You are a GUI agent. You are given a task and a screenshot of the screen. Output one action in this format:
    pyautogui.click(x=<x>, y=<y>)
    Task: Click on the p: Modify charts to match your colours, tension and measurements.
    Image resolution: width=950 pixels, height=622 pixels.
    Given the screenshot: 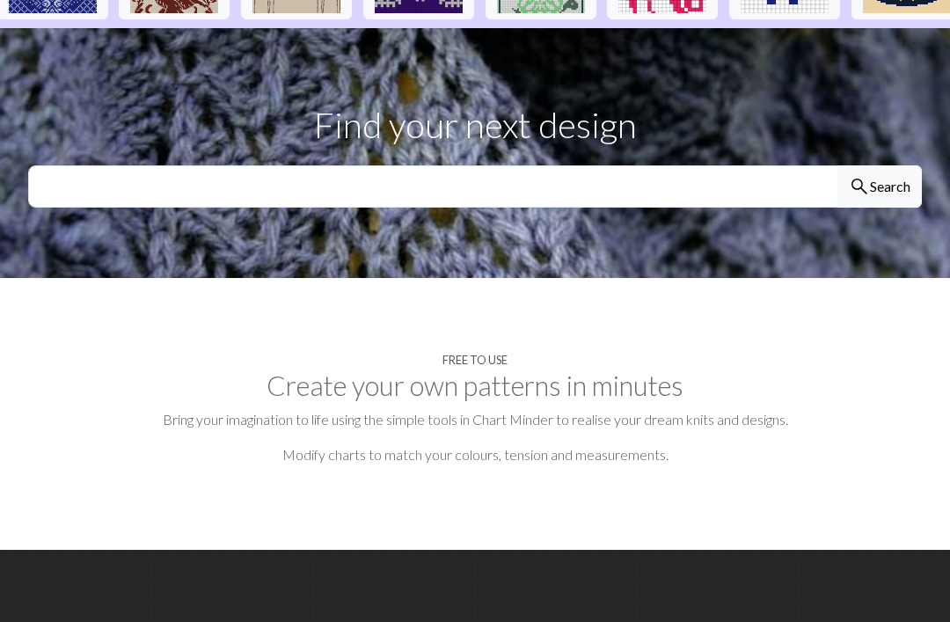 What is the action you would take?
    pyautogui.click(x=475, y=455)
    